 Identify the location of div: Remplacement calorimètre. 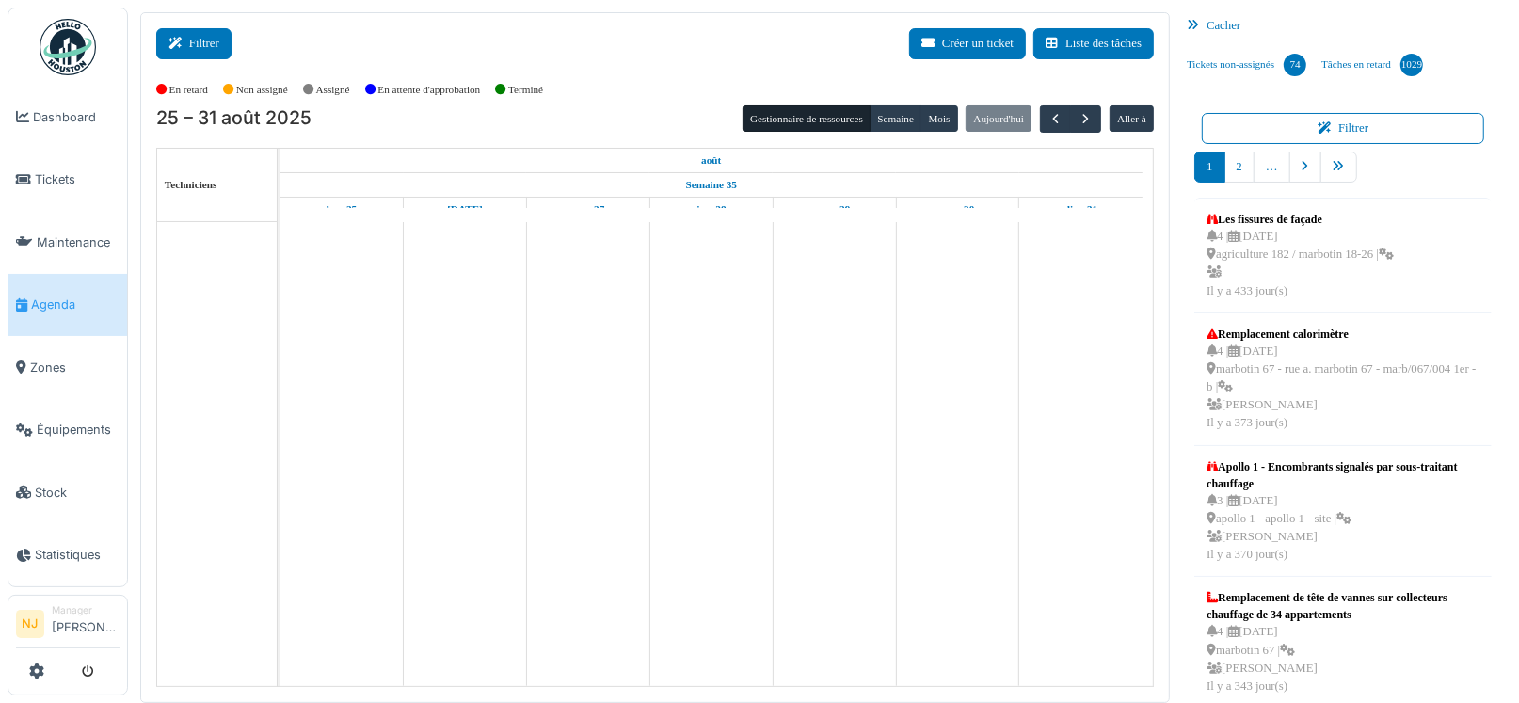
(1343, 334).